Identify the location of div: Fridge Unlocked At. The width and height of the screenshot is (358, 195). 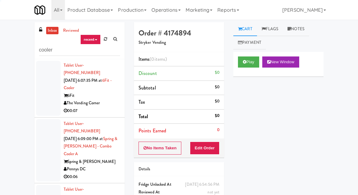
(179, 184).